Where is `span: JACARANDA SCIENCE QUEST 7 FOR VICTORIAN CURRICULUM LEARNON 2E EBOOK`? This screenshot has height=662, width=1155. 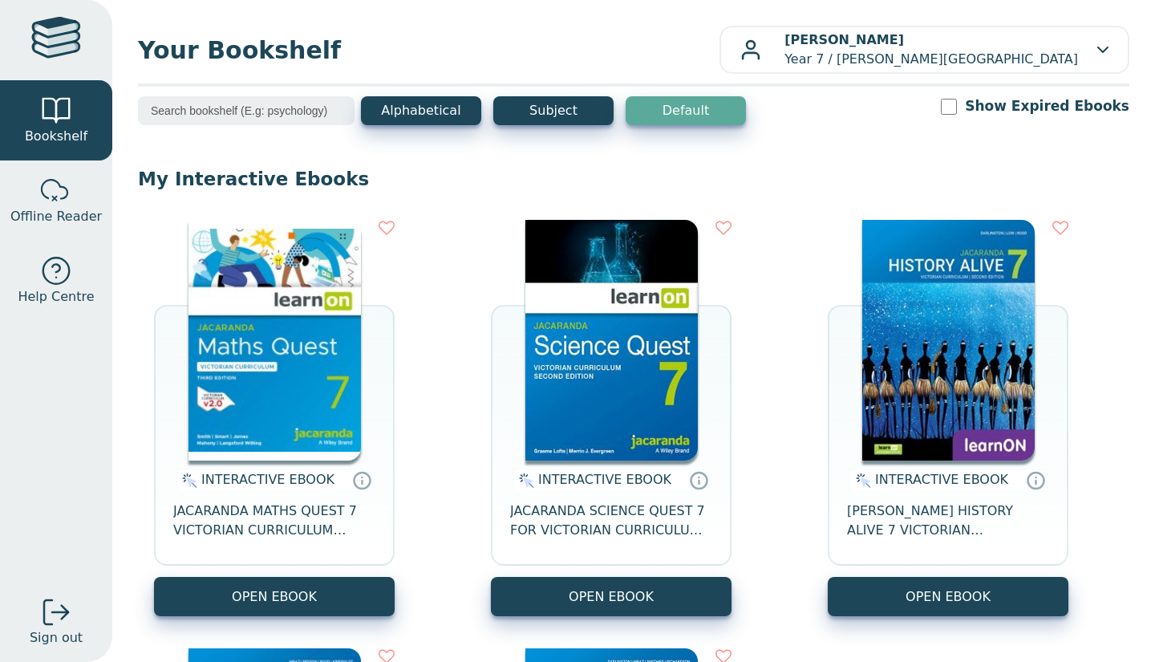 span: JACARANDA SCIENCE QUEST 7 FOR VICTORIAN CURRICULUM LEARNON 2E EBOOK is located at coordinates (611, 521).